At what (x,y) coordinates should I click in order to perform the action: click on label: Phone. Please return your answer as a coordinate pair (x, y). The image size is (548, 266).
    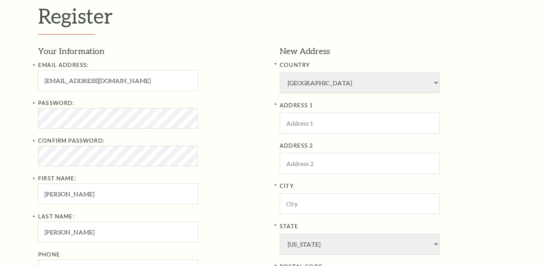
    Looking at the image, I should click on (49, 254).